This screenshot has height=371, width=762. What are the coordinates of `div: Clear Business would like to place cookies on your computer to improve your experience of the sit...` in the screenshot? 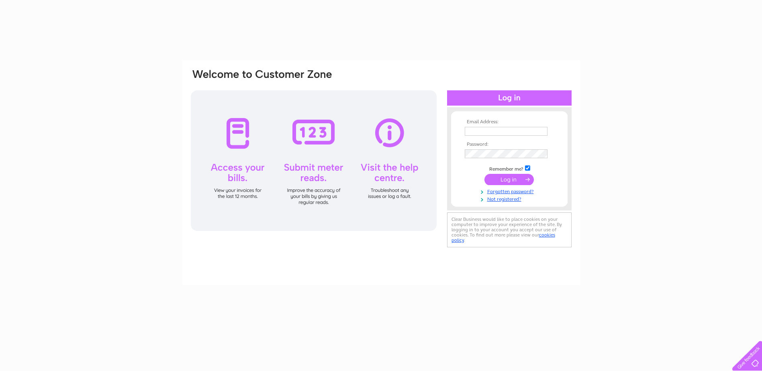 It's located at (509, 230).